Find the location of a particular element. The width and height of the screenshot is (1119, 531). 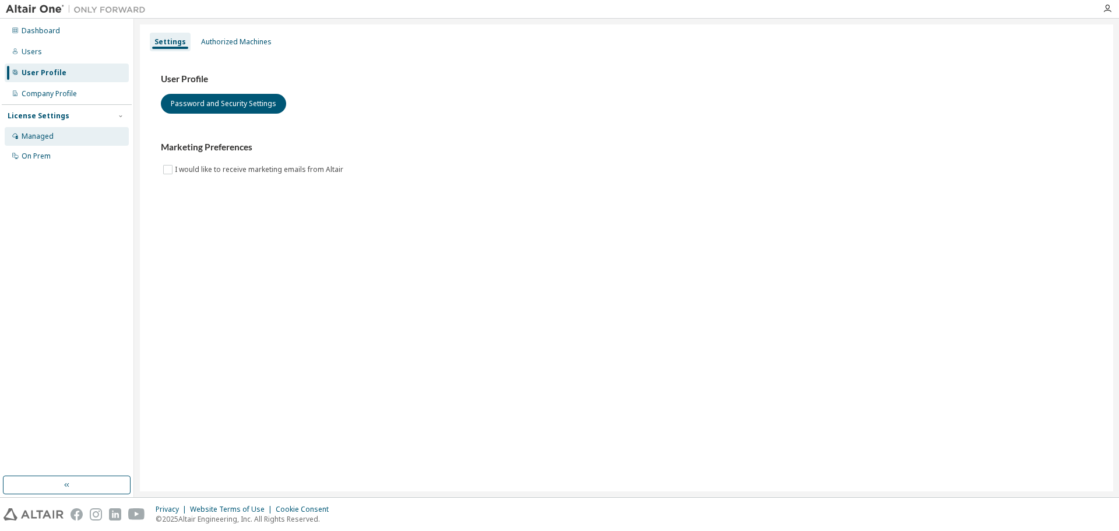

div: Authorized Machines is located at coordinates (236, 42).